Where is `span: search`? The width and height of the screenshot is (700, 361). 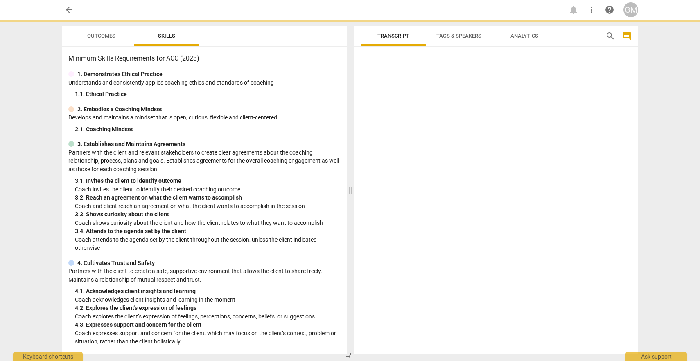
span: search is located at coordinates (610, 36).